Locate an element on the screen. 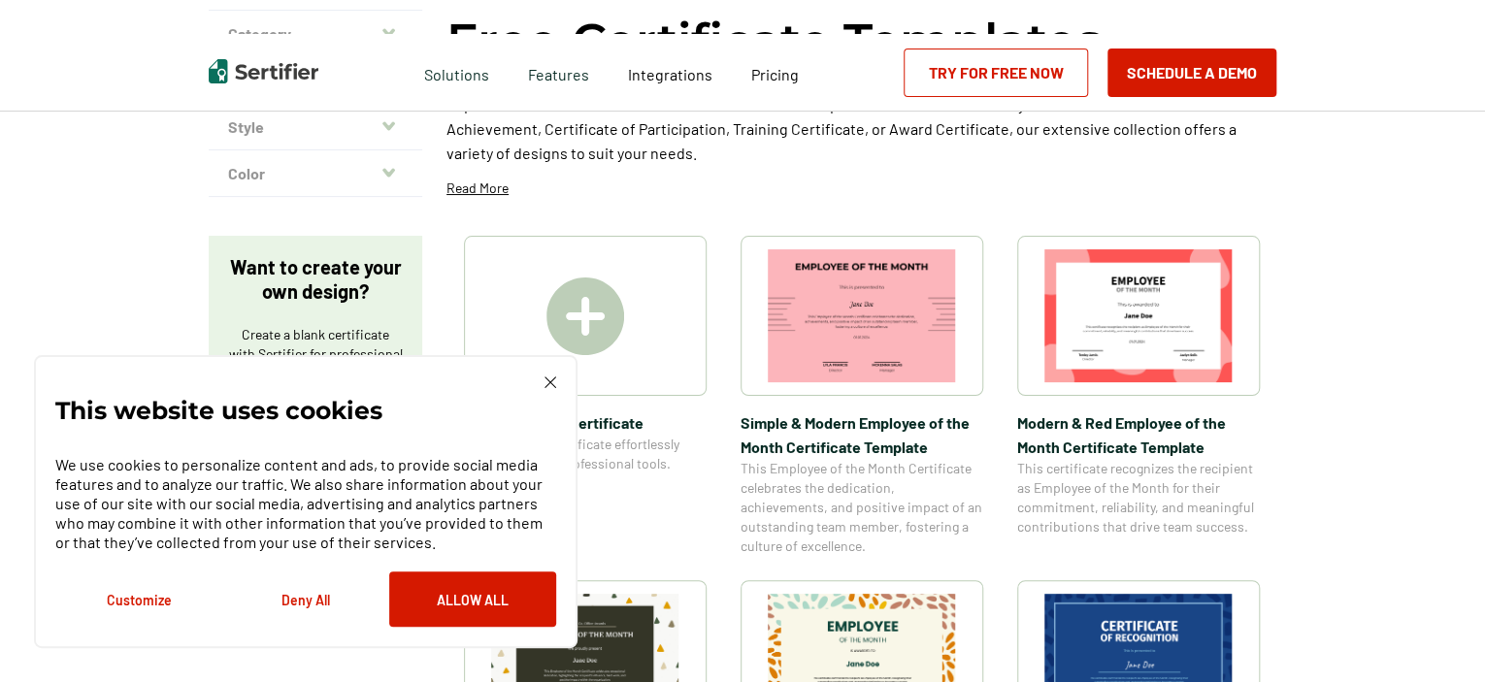 This screenshot has height=682, width=1485. img: Cookie Popup Close is located at coordinates (550, 382).